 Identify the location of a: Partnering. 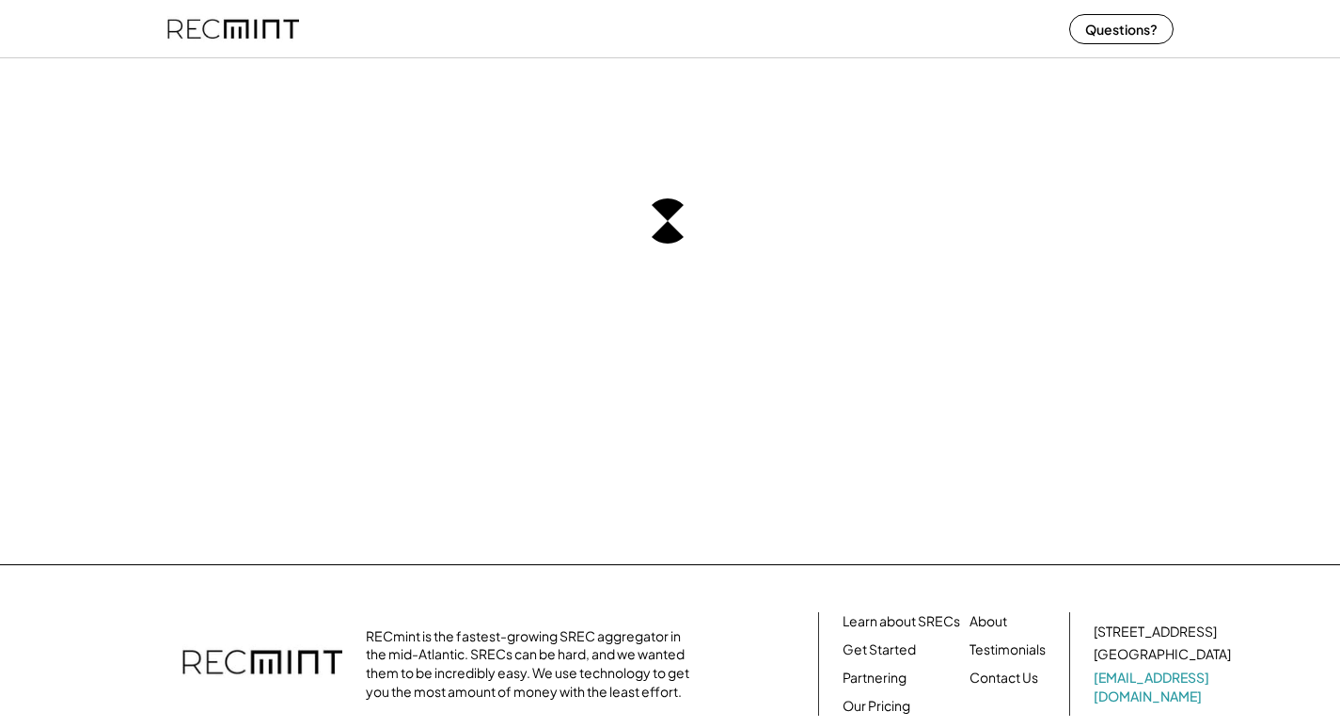
(874, 678).